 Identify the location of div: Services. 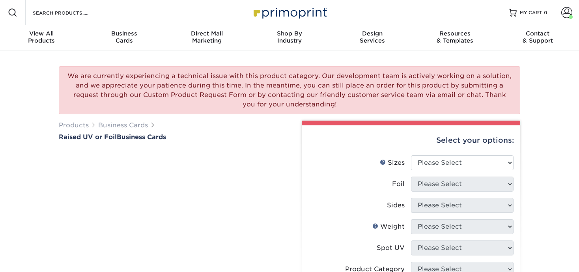
(373, 37).